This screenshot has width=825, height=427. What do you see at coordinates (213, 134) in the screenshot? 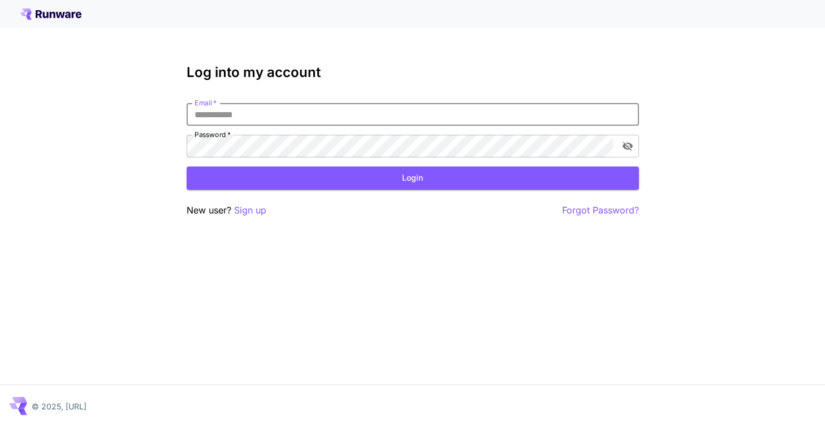
I see `label: Password` at bounding box center [213, 134].